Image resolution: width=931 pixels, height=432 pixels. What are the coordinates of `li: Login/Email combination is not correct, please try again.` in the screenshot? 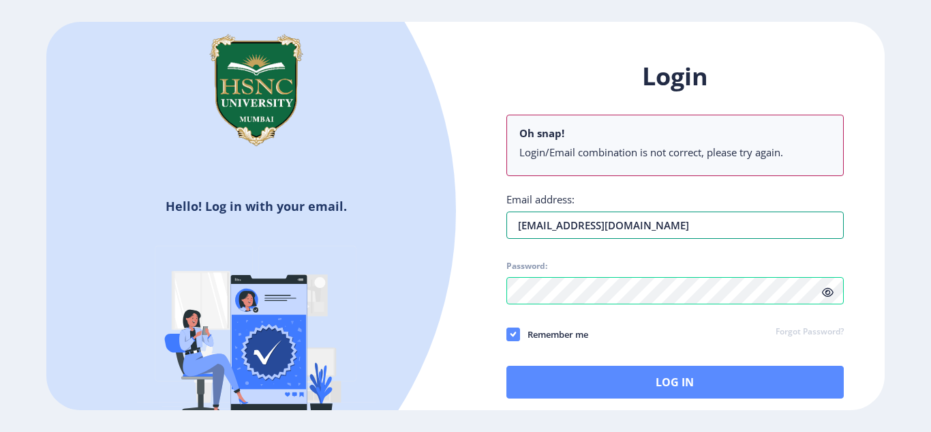 It's located at (675, 152).